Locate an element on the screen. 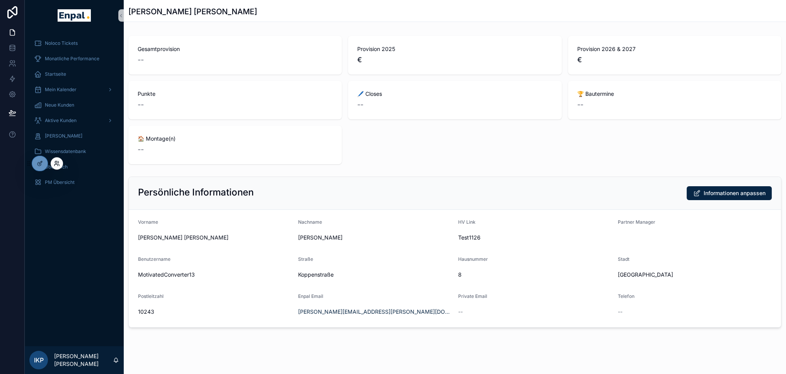 This screenshot has height=374, width=786. span: Startseite is located at coordinates (55, 74).